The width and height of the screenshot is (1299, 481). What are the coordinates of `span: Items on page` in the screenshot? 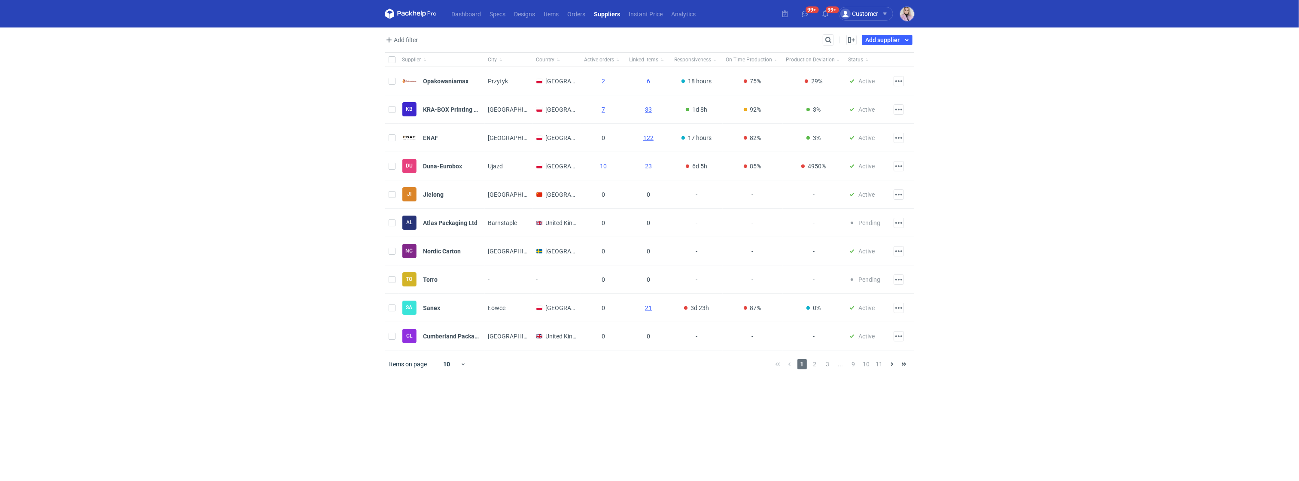 It's located at (408, 364).